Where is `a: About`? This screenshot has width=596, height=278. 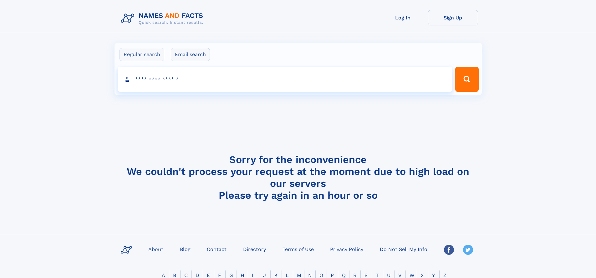 a: About is located at coordinates (156, 249).